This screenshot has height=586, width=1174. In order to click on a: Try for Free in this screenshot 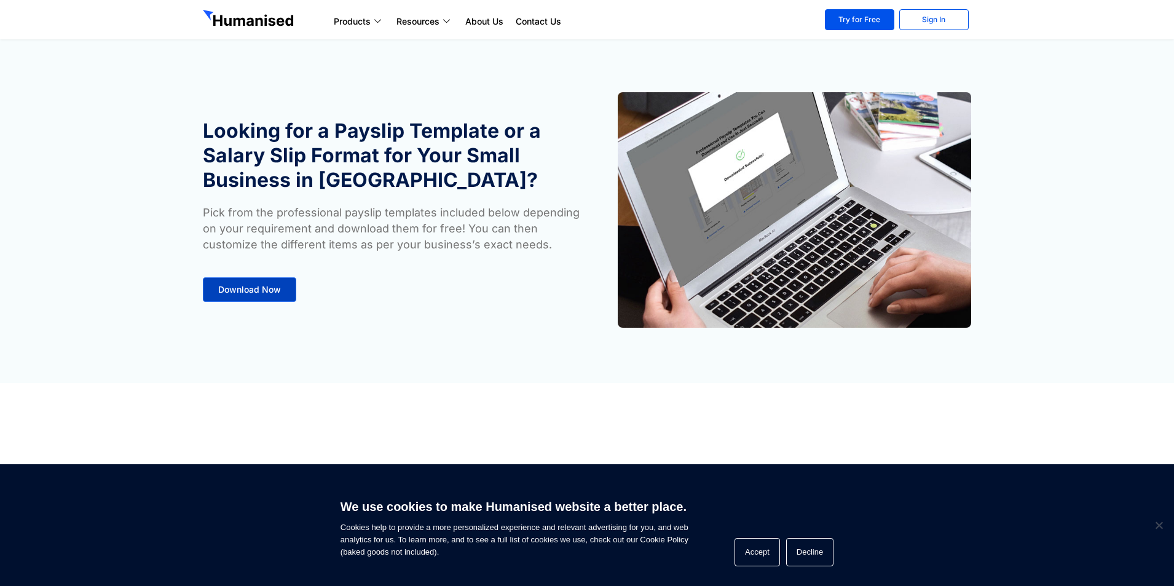, I will do `click(859, 20)`.